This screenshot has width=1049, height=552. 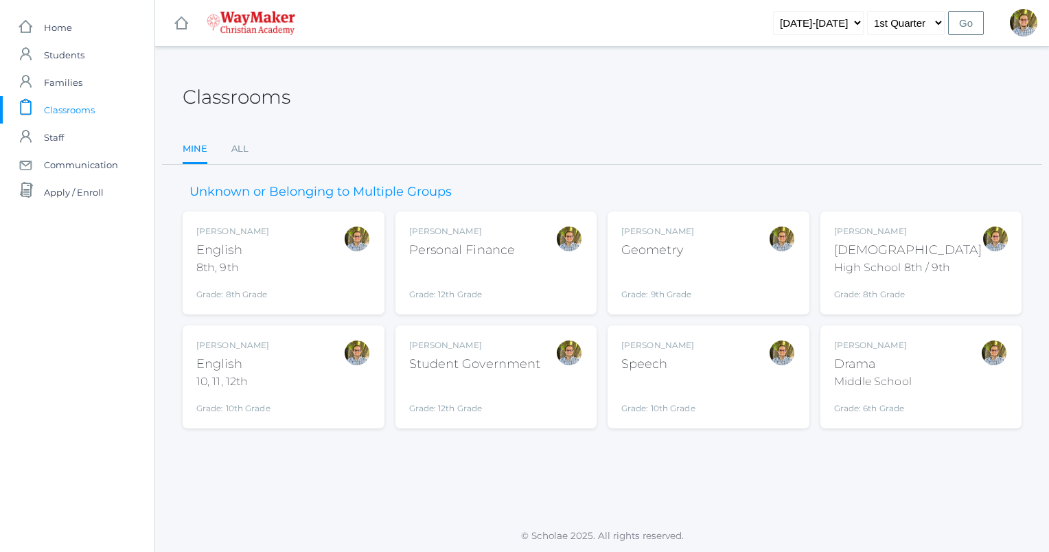 What do you see at coordinates (658, 283) in the screenshot?
I see `div: Grade: 9th Grade` at bounding box center [658, 283].